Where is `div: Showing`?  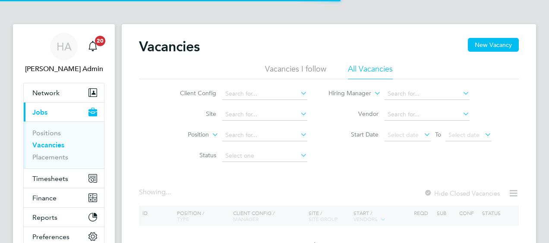
div: Showing is located at coordinates (156, 192).